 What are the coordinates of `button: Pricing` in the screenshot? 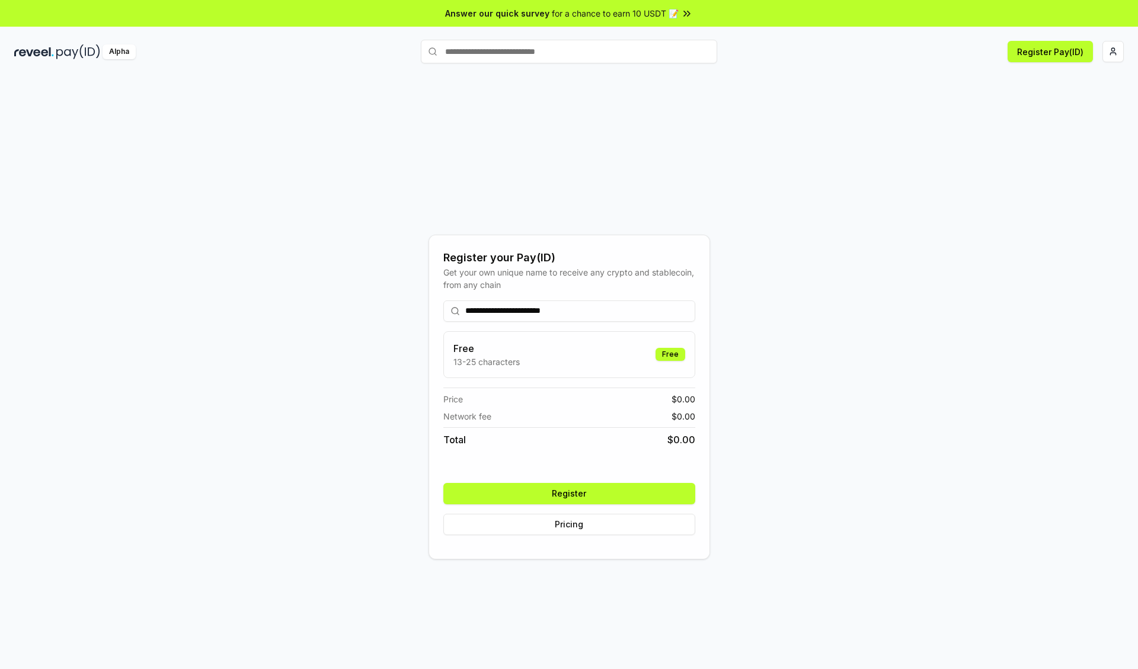 It's located at (569, 525).